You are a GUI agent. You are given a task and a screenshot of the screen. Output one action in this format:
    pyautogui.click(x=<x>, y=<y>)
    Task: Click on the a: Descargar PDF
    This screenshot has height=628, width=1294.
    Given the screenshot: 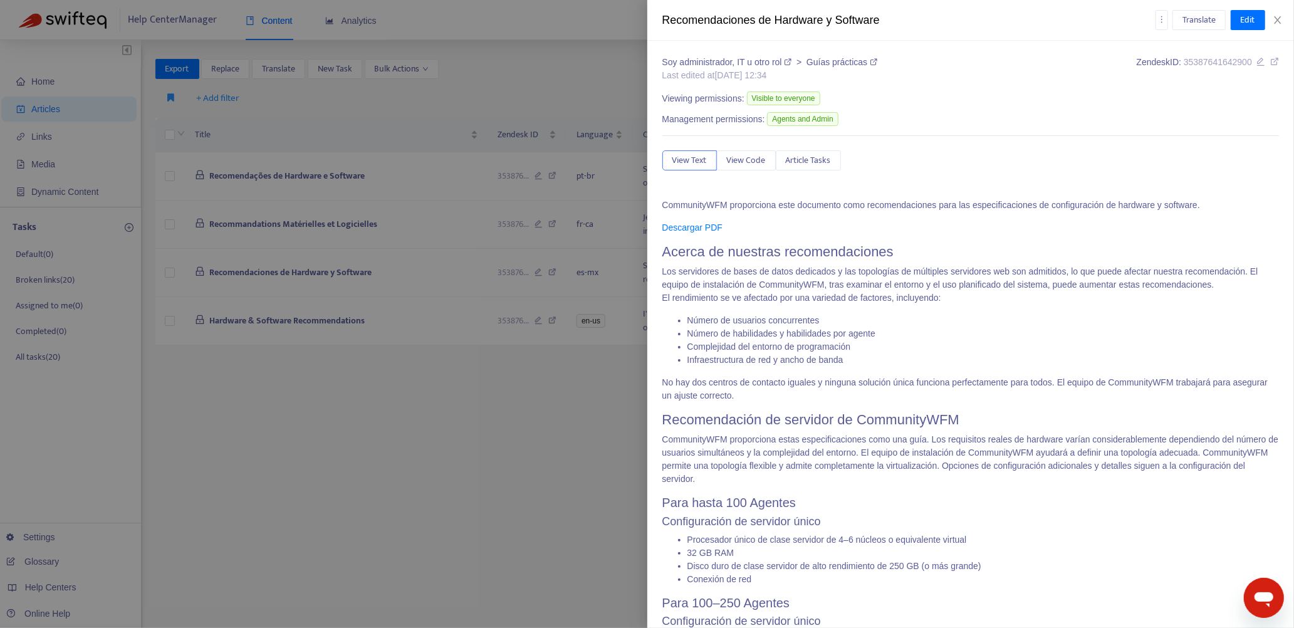 What is the action you would take?
    pyautogui.click(x=692, y=227)
    